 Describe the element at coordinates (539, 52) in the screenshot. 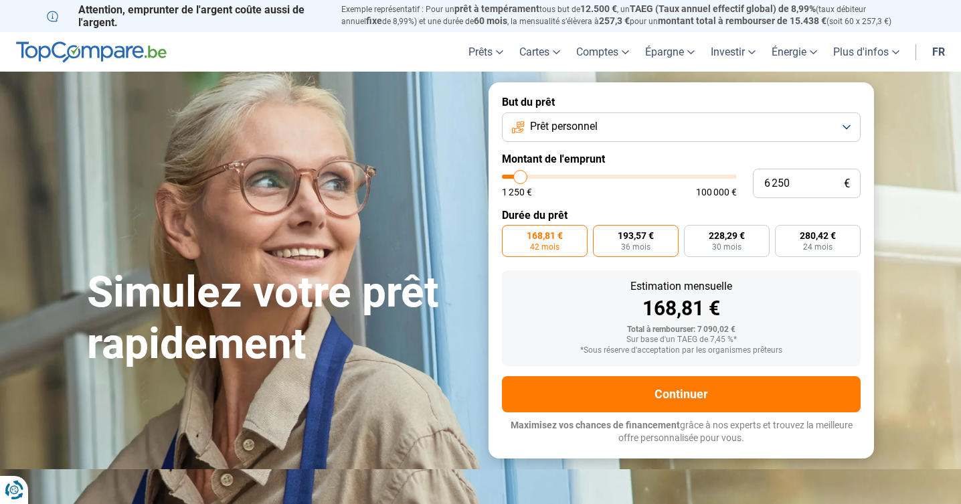

I see `a: Cartes` at that location.